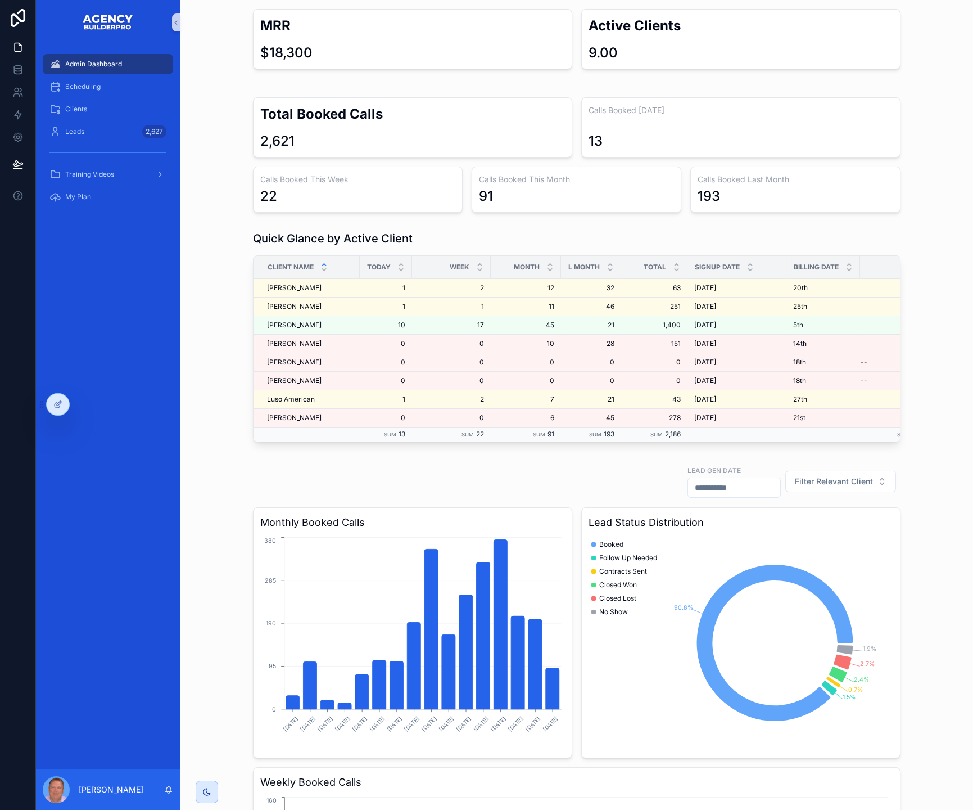 This screenshot has height=810, width=973. I want to click on div: 193, so click(709, 196).